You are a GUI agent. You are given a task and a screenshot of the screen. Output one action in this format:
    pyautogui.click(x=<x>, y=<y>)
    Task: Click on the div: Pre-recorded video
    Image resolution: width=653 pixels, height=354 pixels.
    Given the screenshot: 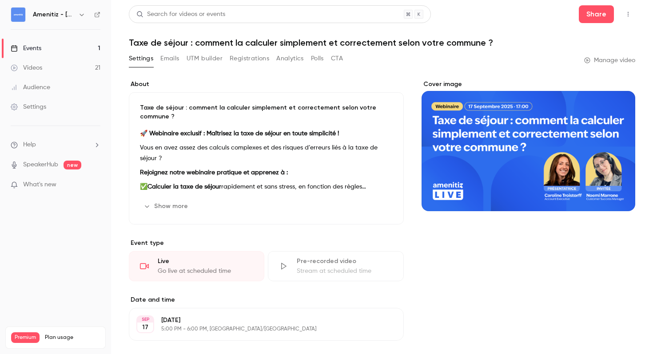 What is the action you would take?
    pyautogui.click(x=344, y=262)
    